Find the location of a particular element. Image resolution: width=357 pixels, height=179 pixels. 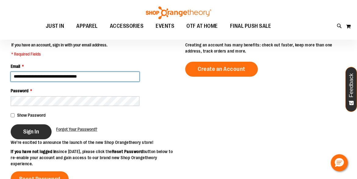

strong: If you have not logged in is located at coordinates (34, 151).